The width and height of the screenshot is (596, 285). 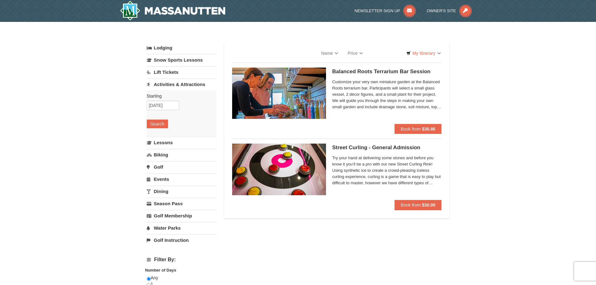 I want to click on strong: Number of Days, so click(x=161, y=270).